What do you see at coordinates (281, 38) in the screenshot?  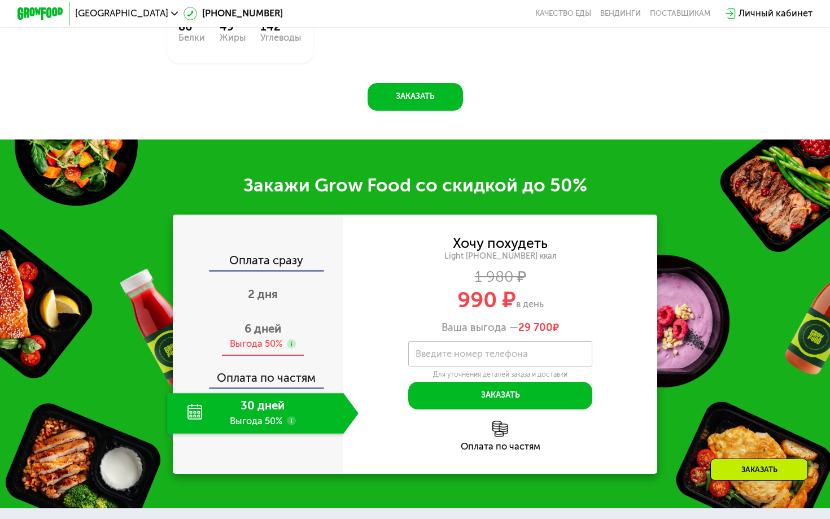 I see `div: Углеводы` at bounding box center [281, 38].